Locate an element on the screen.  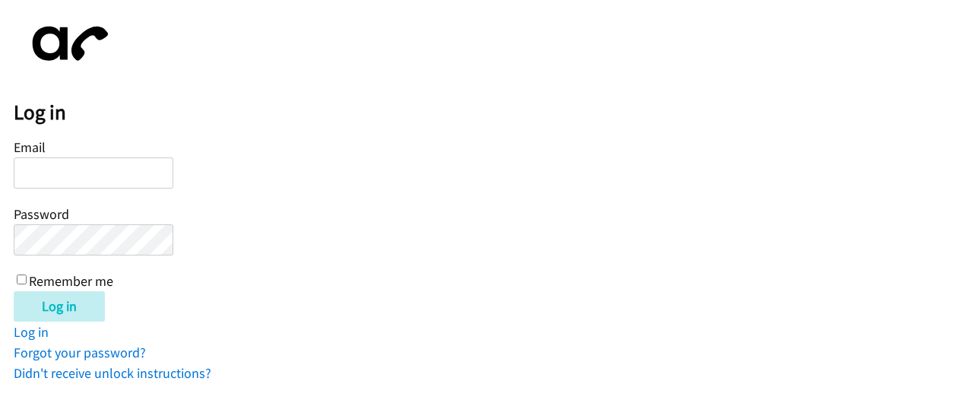
label: Remember me is located at coordinates (71, 281).